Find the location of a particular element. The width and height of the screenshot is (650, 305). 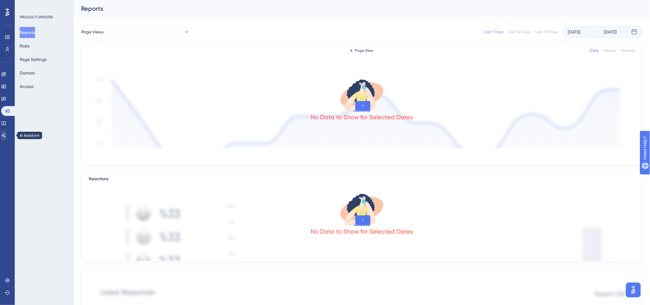

div: Last 7 Days is located at coordinates (494, 32).